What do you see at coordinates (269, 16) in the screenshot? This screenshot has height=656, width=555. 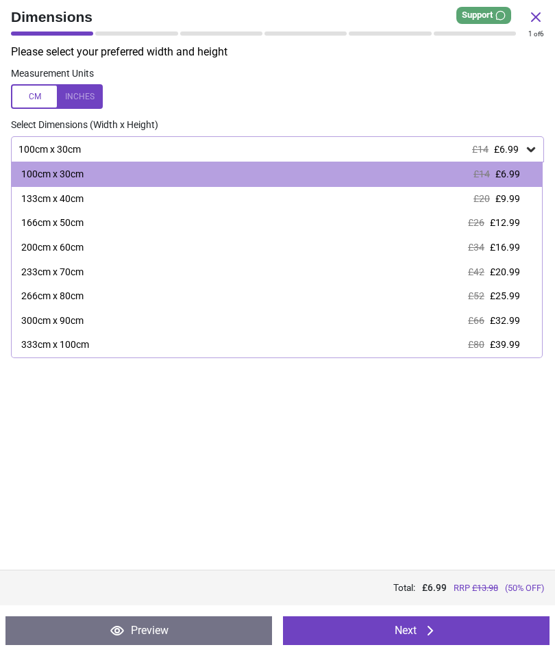 I see `span: Dimensions` at bounding box center [269, 16].